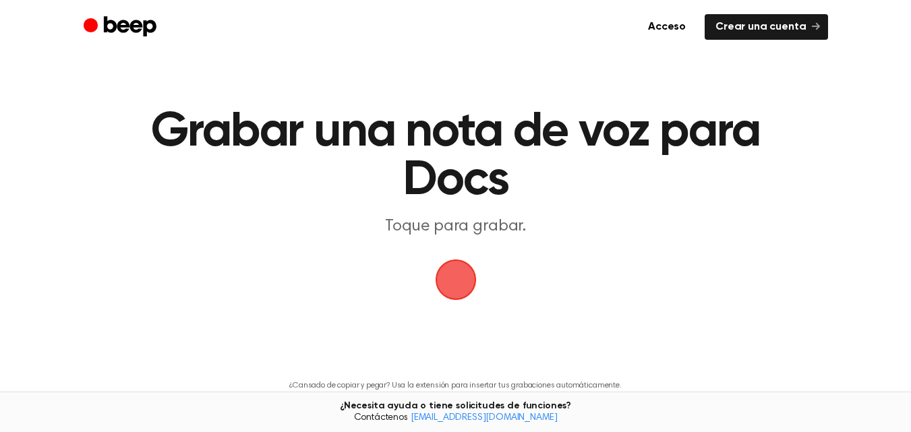  What do you see at coordinates (121, 27) in the screenshot?
I see `a: Bip` at bounding box center [121, 27].